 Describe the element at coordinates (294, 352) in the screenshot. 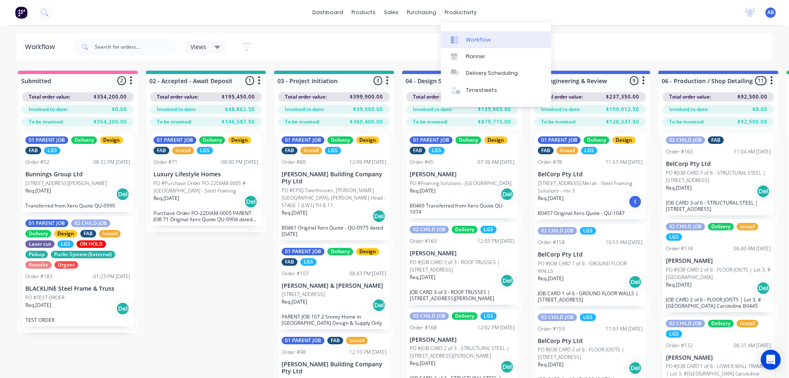

I see `div: Order #98` at that location.